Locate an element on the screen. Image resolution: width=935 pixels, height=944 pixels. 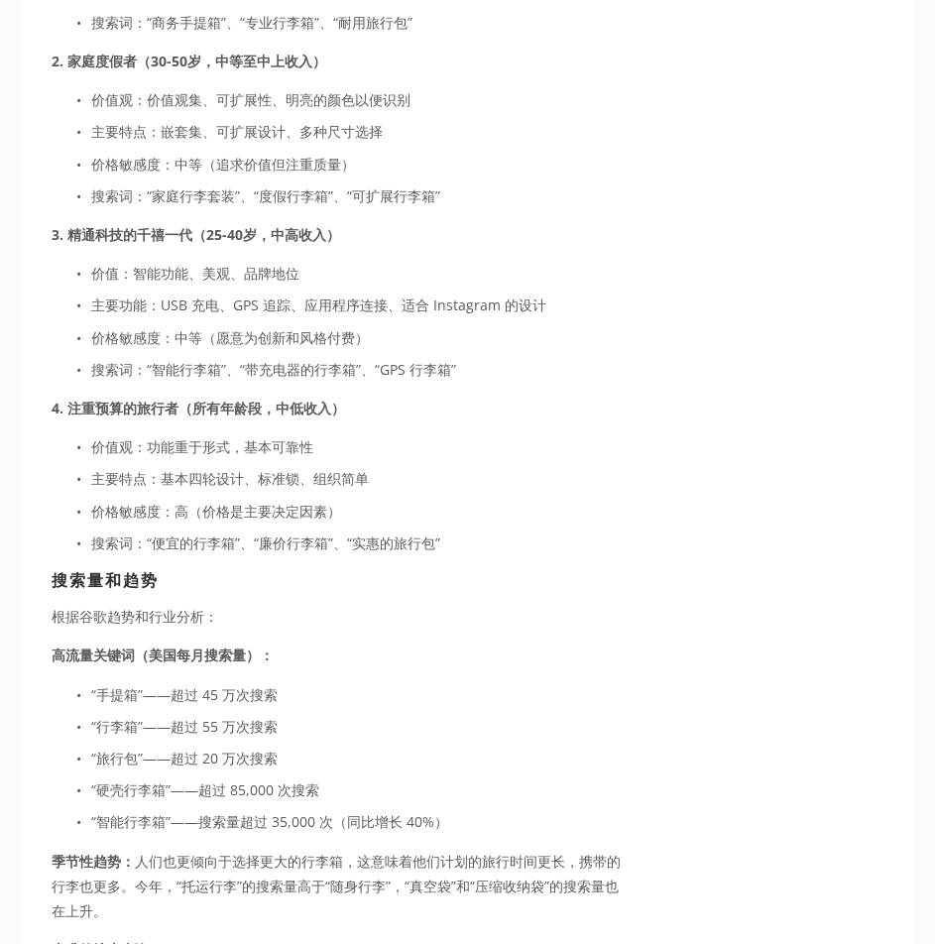
font: 搜索词：“智能行李箱”、“带充电器的行李箱”、“GPS 行李箱” is located at coordinates (274, 369).